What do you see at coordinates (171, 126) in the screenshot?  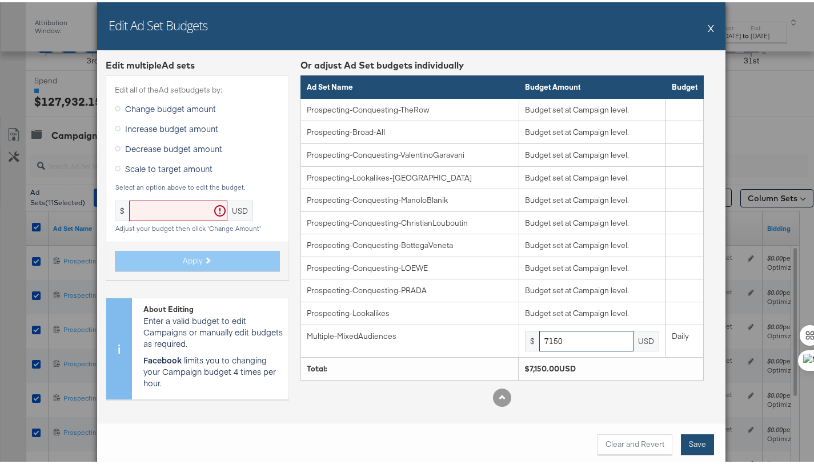 I see `span: Increase budget amount` at bounding box center [171, 126].